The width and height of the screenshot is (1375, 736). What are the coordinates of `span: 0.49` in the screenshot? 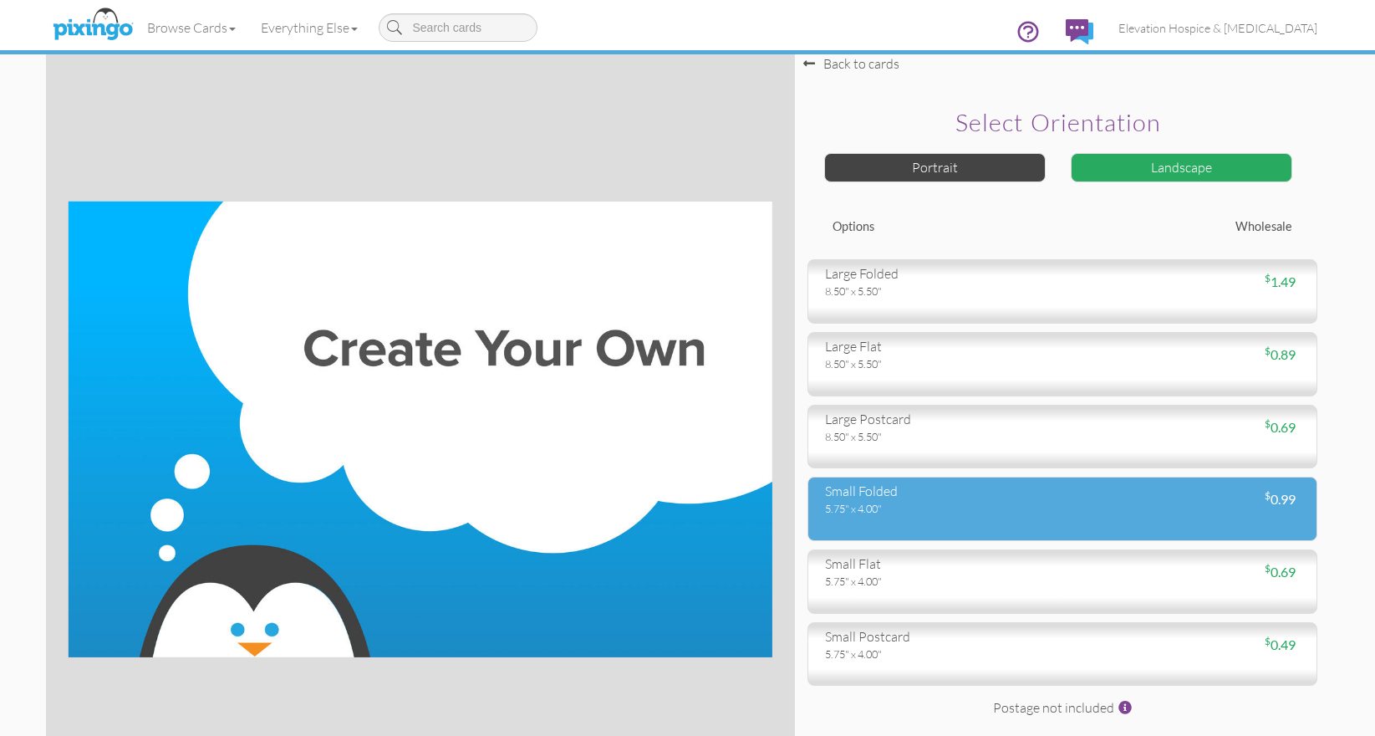 It's located at (1280, 644).